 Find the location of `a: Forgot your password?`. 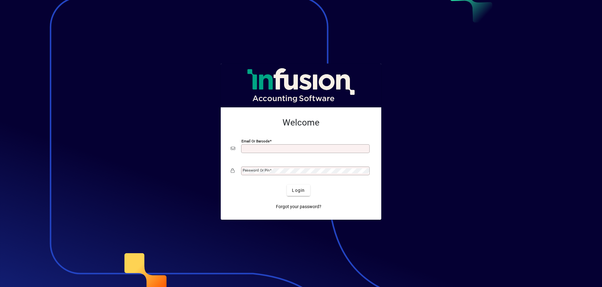

a: Forgot your password? is located at coordinates (298, 207).